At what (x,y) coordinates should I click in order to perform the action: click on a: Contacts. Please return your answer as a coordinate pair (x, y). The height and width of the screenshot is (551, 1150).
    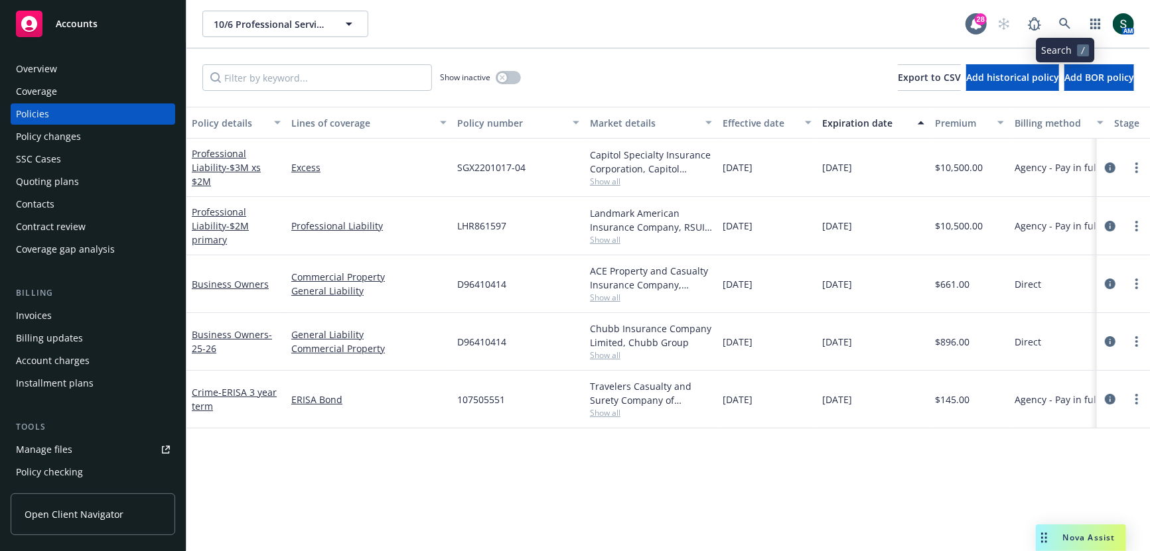
    Looking at the image, I should click on (93, 204).